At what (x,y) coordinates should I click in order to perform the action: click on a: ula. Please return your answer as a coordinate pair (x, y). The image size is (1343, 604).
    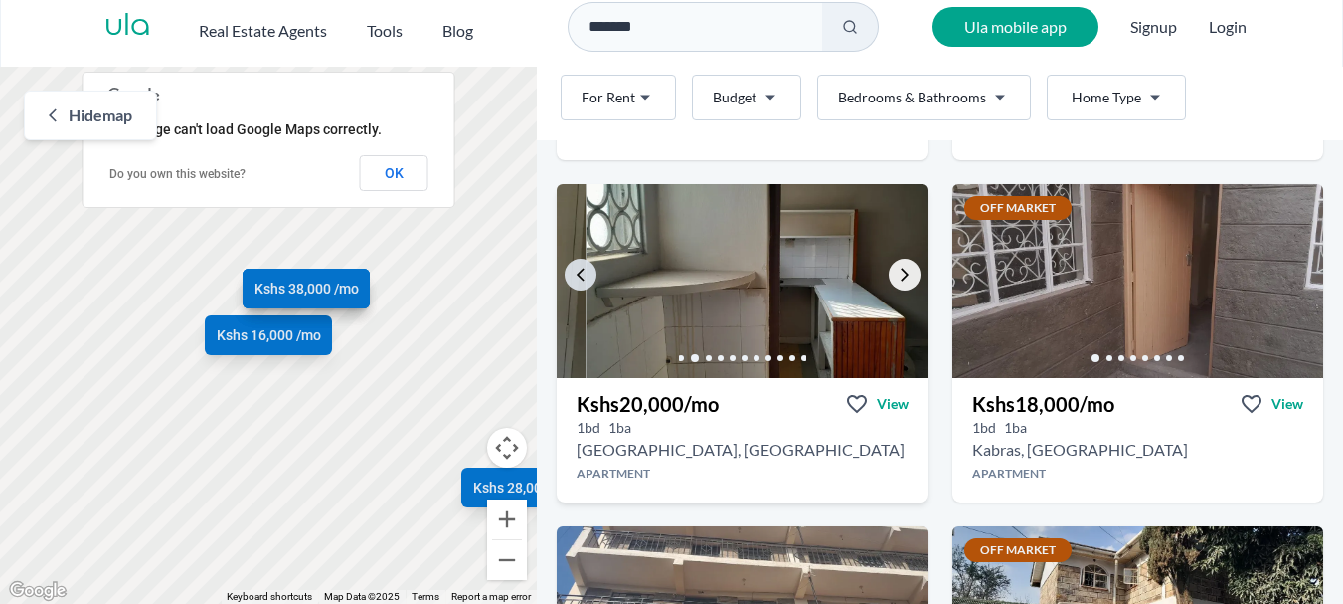
    Looking at the image, I should click on (127, 27).